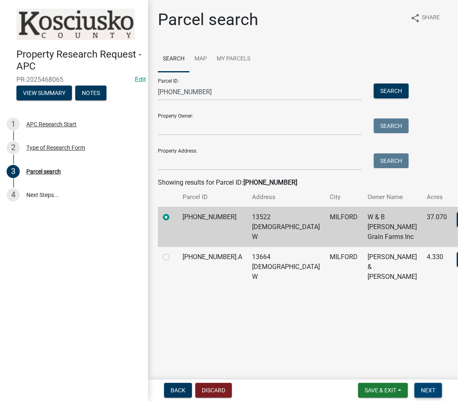 The height and width of the screenshot is (401, 458). What do you see at coordinates (344, 197) in the screenshot?
I see `th: City` at bounding box center [344, 197].